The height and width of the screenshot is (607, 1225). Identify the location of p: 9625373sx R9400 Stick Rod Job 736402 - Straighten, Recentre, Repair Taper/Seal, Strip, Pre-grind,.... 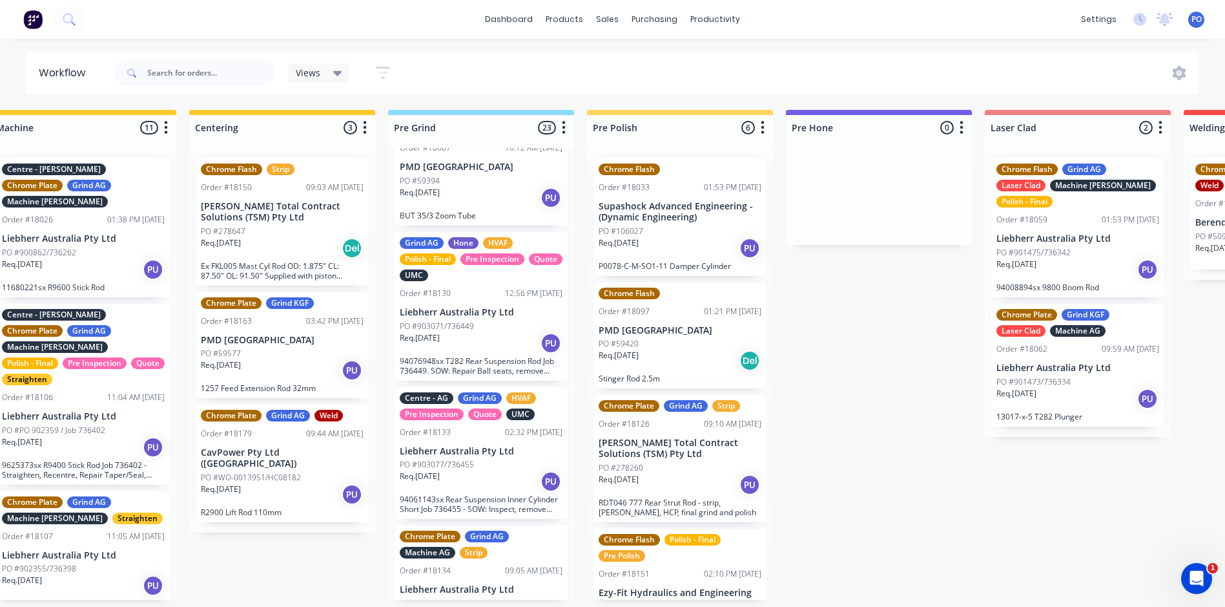
(83, 470).